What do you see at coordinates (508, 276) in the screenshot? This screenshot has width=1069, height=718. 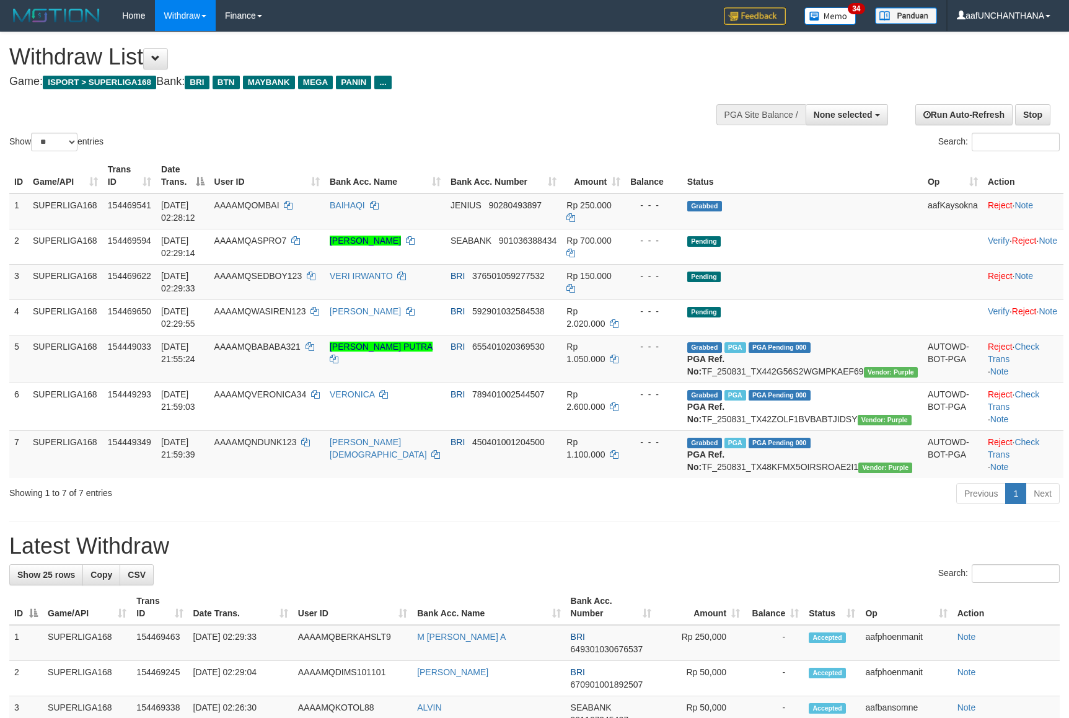 I see `span: Copy 376501059277532 to clipboard` at bounding box center [508, 276].